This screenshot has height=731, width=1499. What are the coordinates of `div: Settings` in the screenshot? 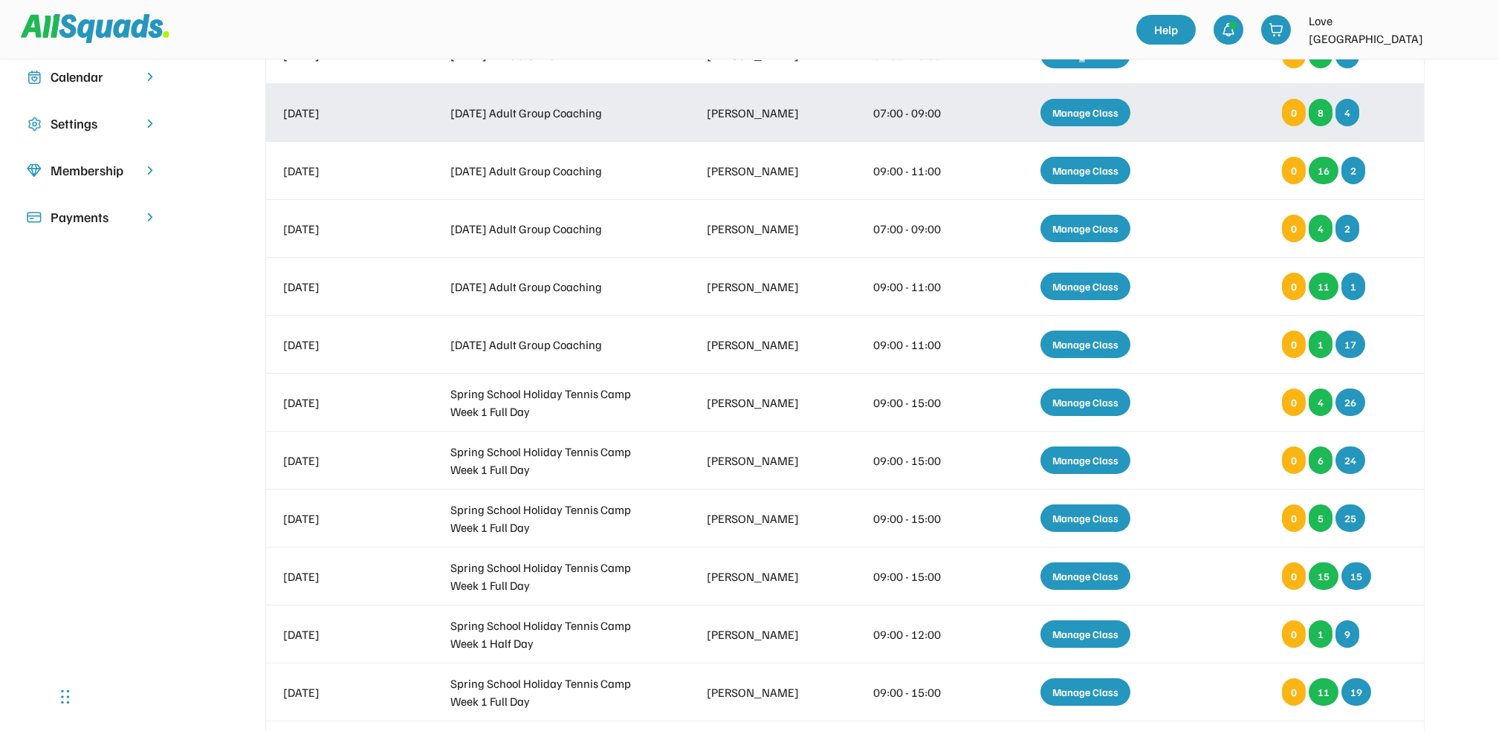 It's located at (92, 123).